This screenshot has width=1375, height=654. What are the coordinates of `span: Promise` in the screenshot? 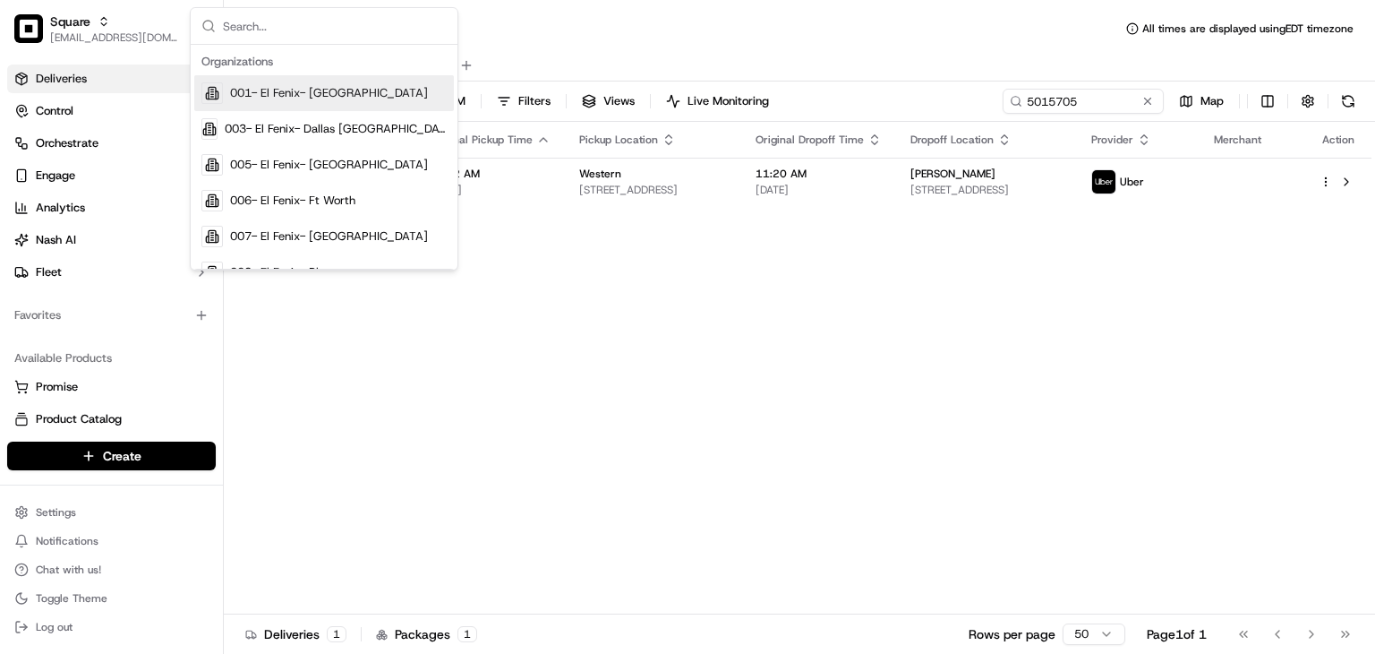 It's located at (56, 387).